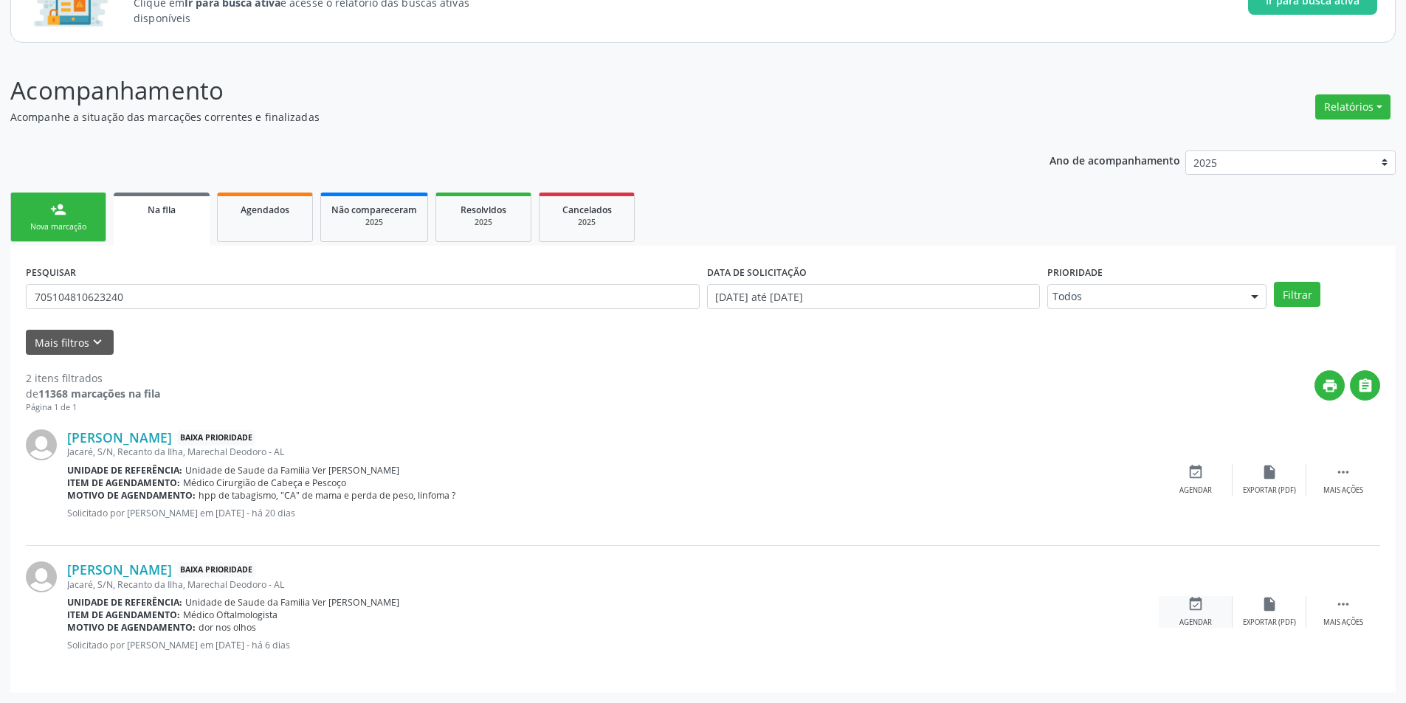 Image resolution: width=1406 pixels, height=703 pixels. I want to click on span: Médico Oftalmologista, so click(230, 615).